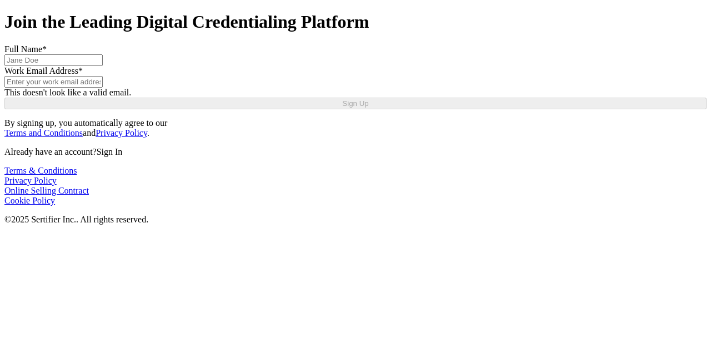  I want to click on a: Terms & Conditions, so click(41, 170).